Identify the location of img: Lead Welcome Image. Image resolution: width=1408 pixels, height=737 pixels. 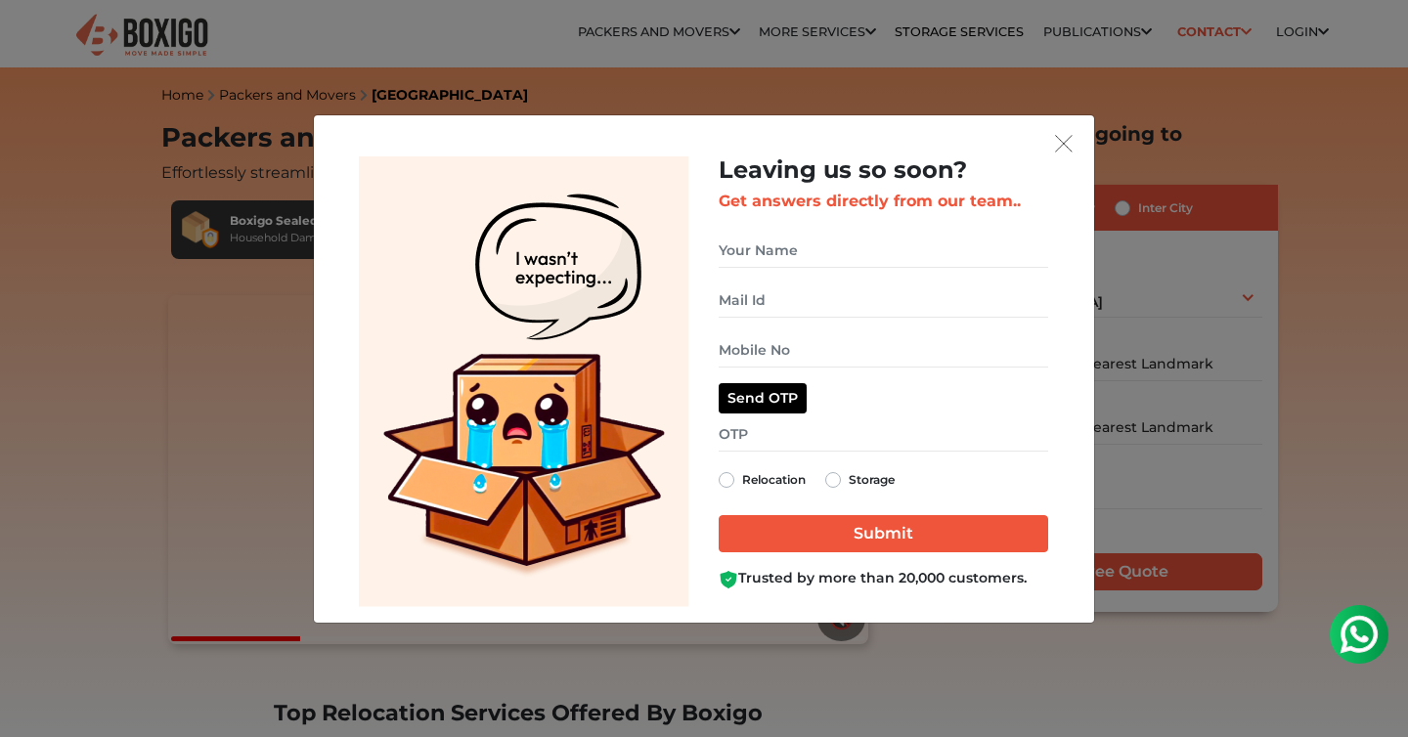
(524, 381).